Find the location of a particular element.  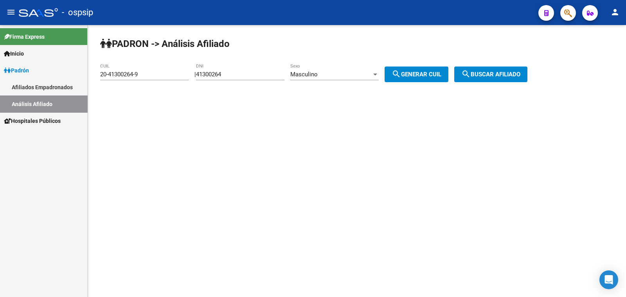

span: Hospitales Públicos is located at coordinates (32, 121).